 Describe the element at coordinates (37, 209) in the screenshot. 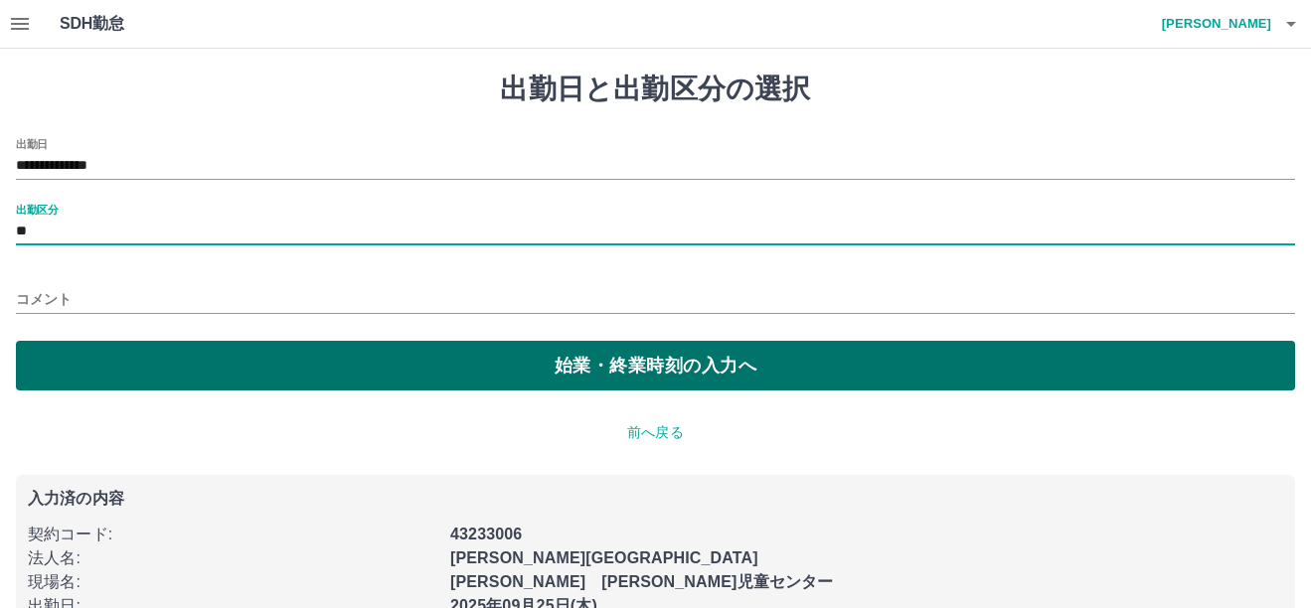

I see `label: 出勤区分` at that location.